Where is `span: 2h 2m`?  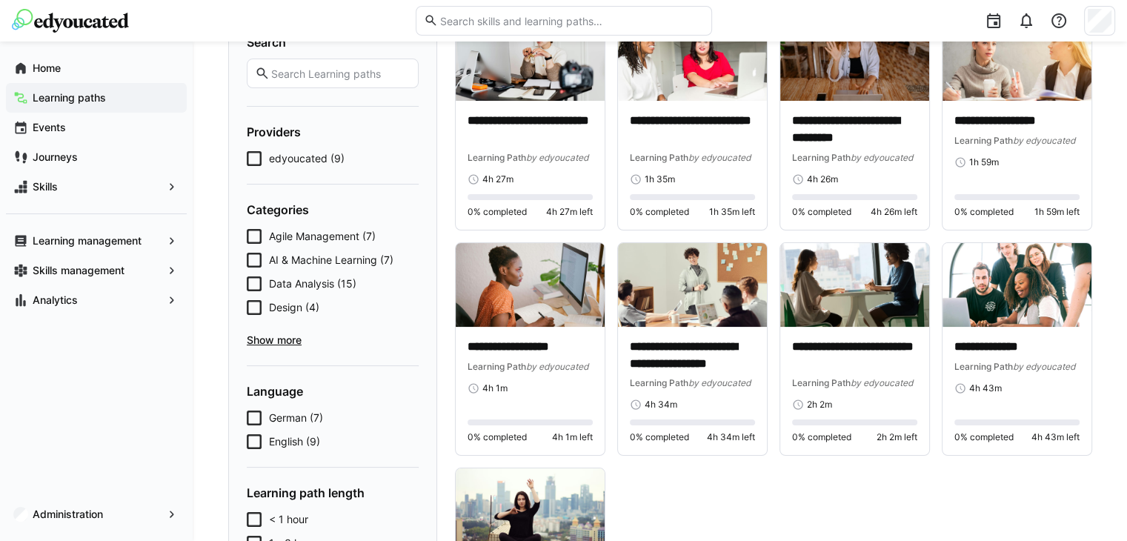
span: 2h 2m is located at coordinates (820, 405).